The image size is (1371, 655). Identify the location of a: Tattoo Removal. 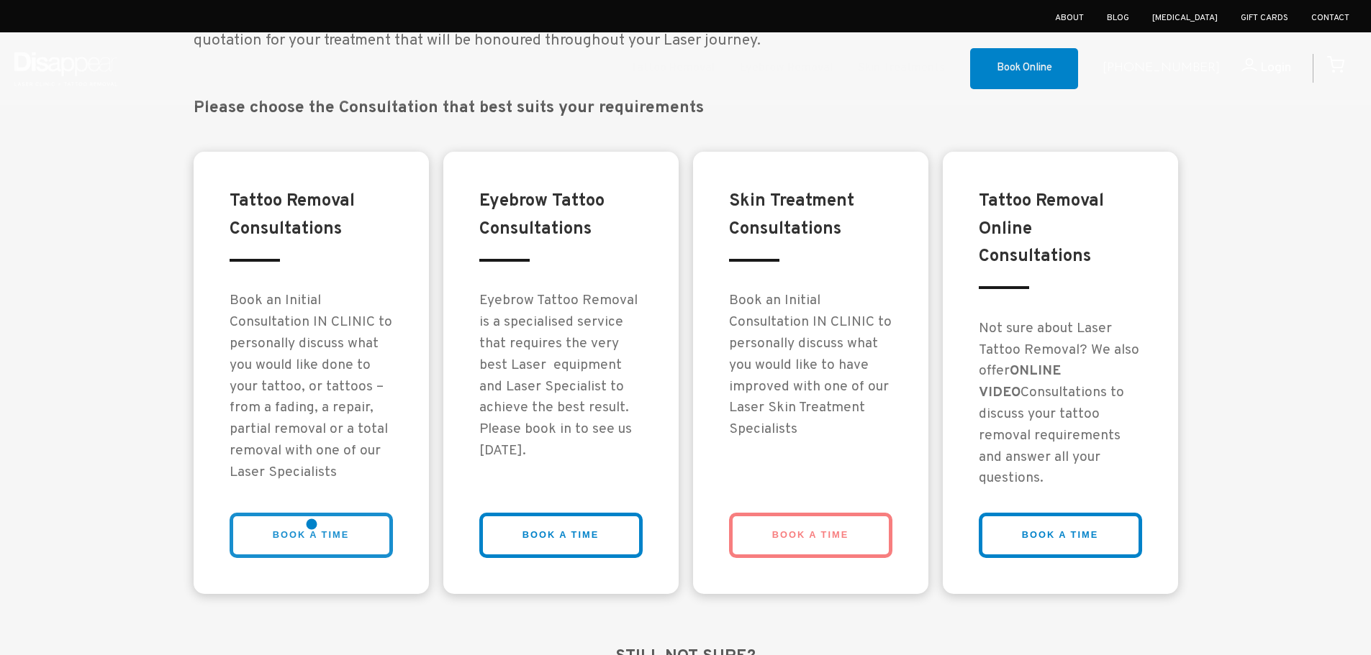
(672, 68).